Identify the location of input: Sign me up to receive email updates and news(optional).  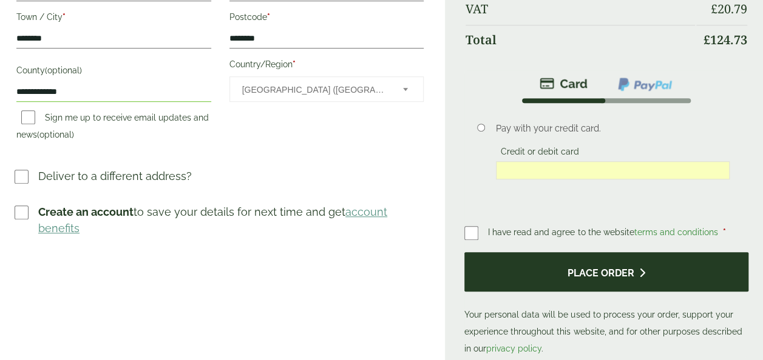
(28, 117).